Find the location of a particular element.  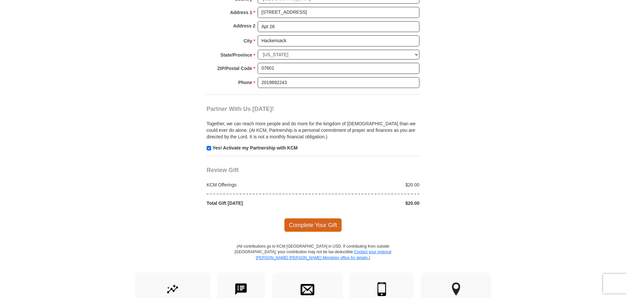

img: mobile.svg is located at coordinates (382, 289).